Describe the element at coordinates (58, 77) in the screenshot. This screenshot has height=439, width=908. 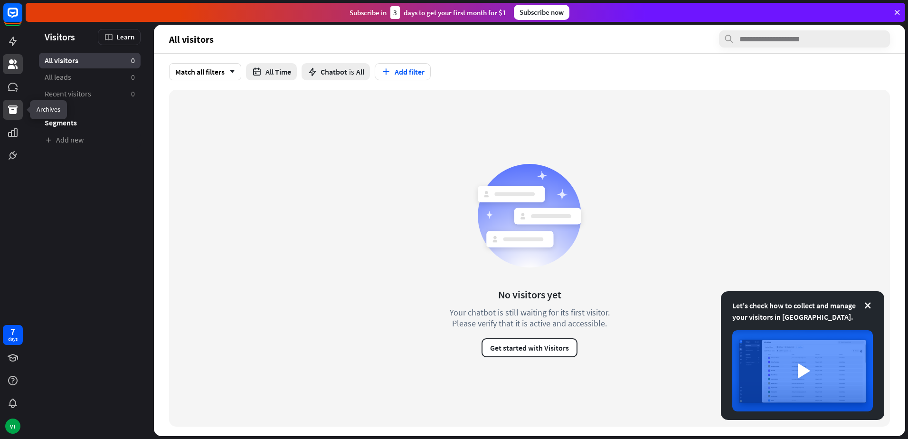
I see `span: All leads` at that location.